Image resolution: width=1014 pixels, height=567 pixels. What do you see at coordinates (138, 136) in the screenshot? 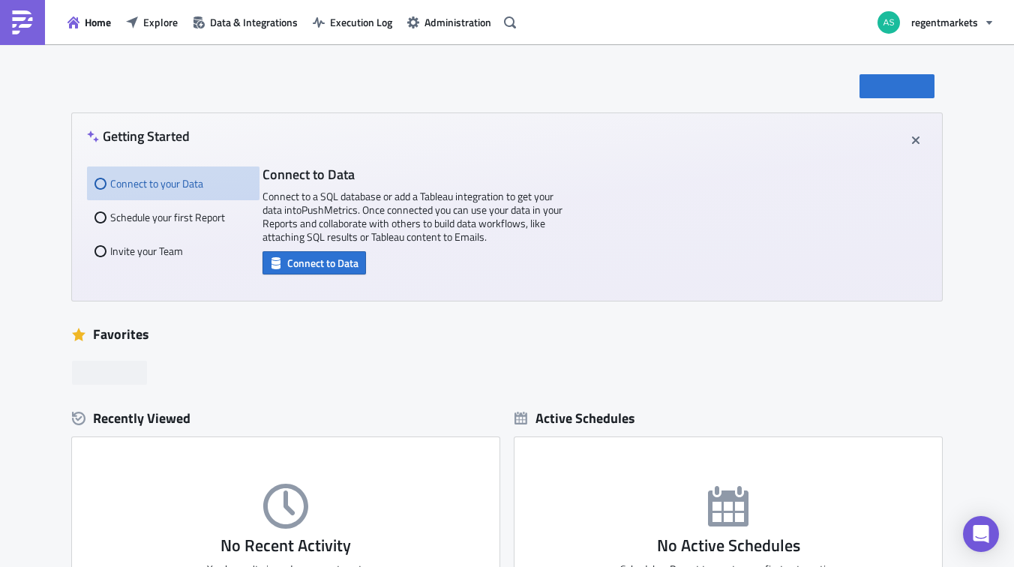
I see `h4: Getting Started` at bounding box center [138, 136].